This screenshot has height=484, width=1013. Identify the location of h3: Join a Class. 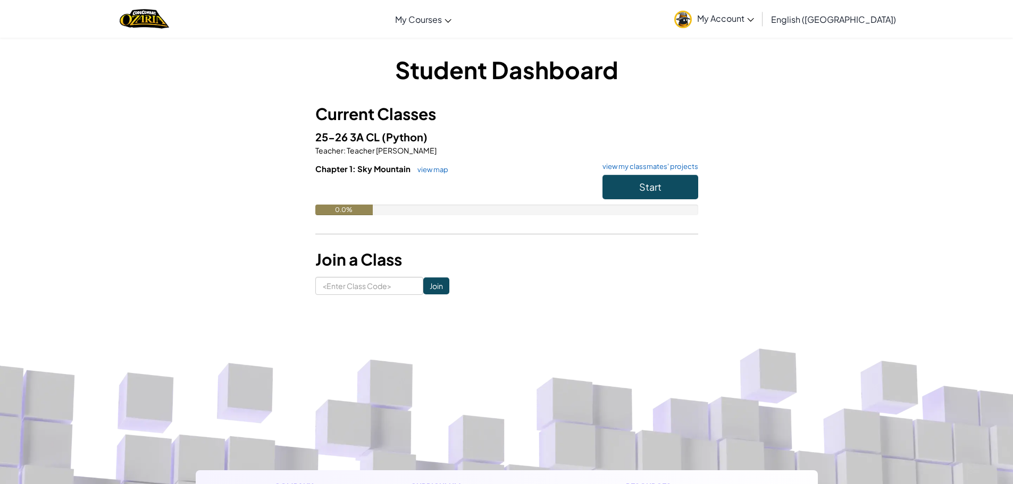
(507, 259).